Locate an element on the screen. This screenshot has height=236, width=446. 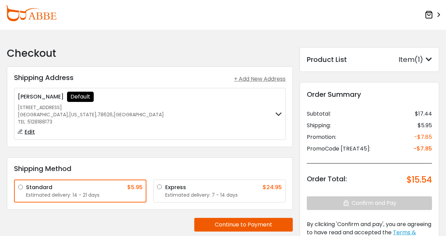
div: $17.44 is located at coordinates (424, 114).